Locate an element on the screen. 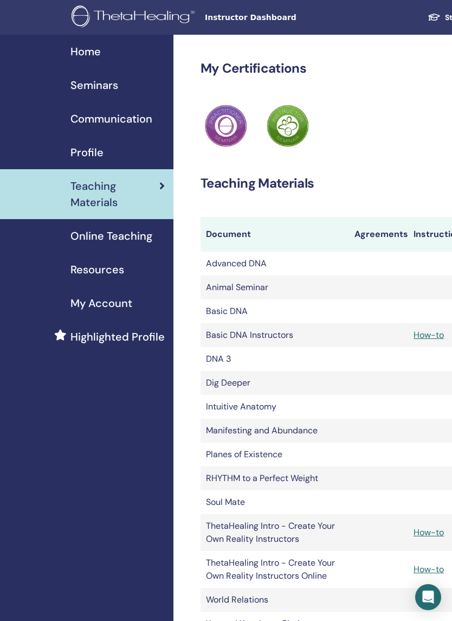 This screenshot has width=452, height=621. td: Basic DNA Instructors is located at coordinates (275, 335).